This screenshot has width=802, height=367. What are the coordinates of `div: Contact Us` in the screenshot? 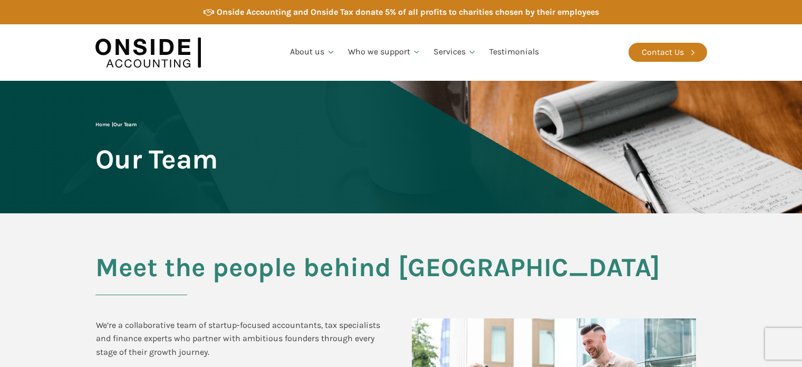 It's located at (663, 52).